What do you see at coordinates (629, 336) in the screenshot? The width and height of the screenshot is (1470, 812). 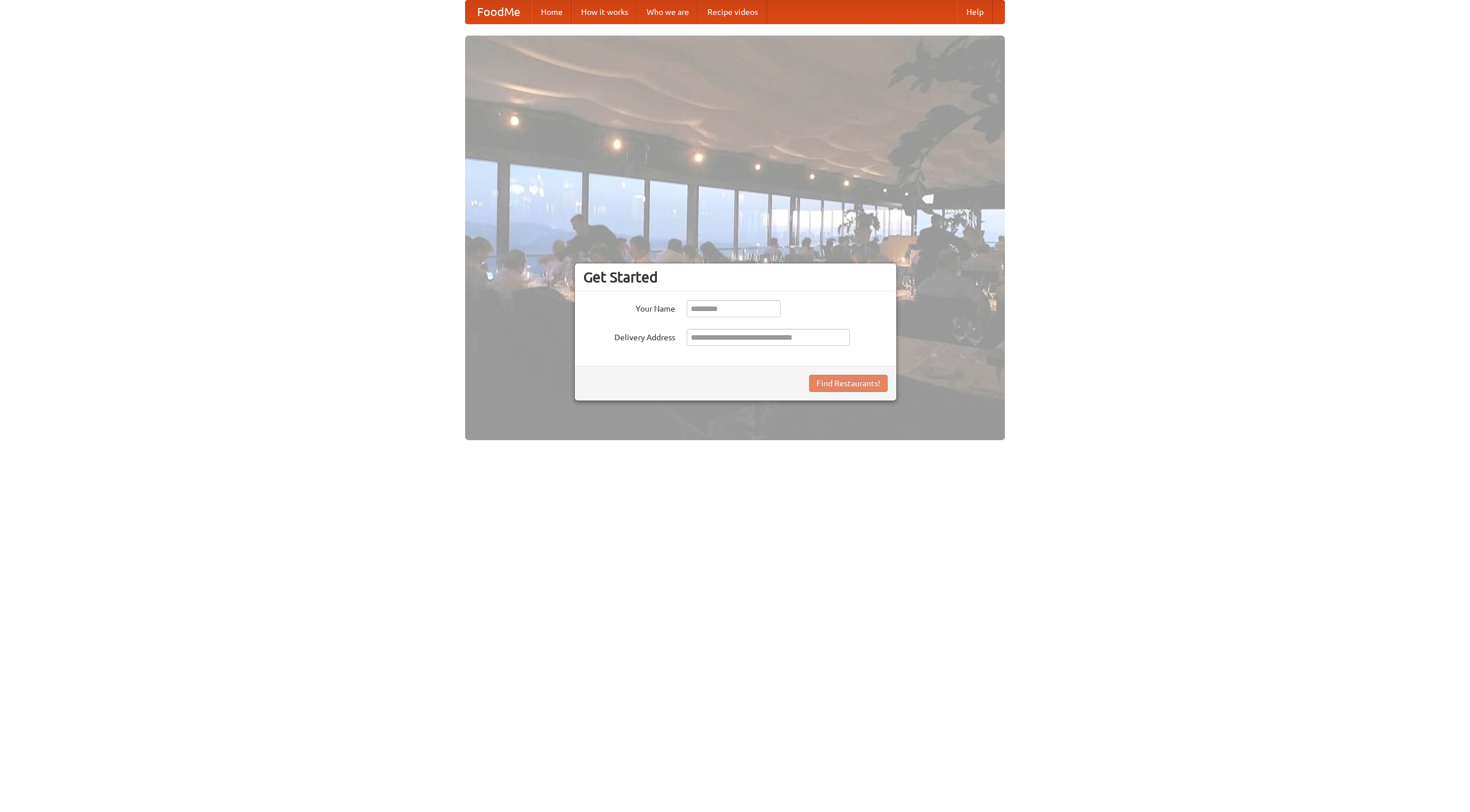 I see `label: Delivery Address` at bounding box center [629, 336].